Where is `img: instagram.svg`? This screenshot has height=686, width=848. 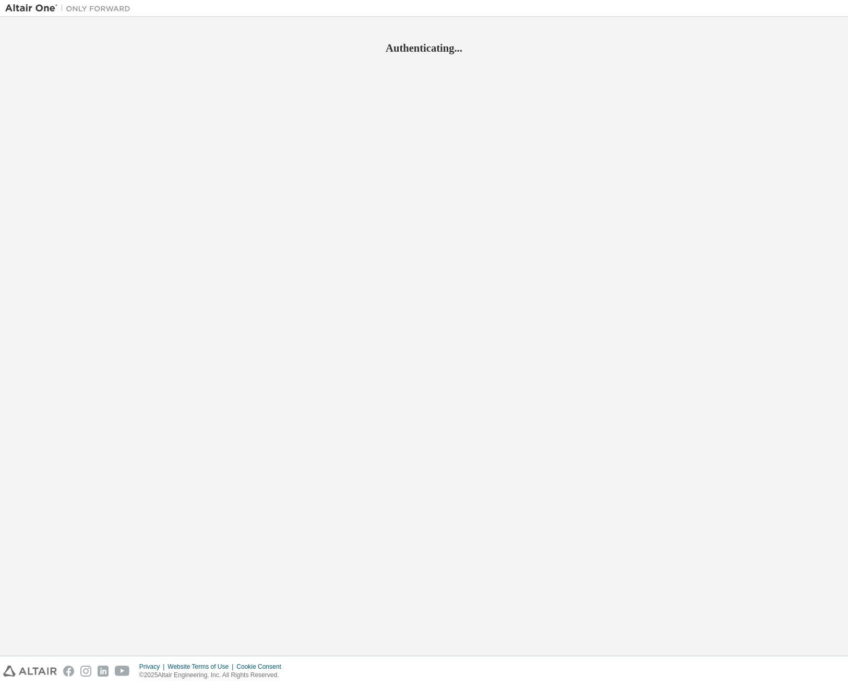 img: instagram.svg is located at coordinates (86, 671).